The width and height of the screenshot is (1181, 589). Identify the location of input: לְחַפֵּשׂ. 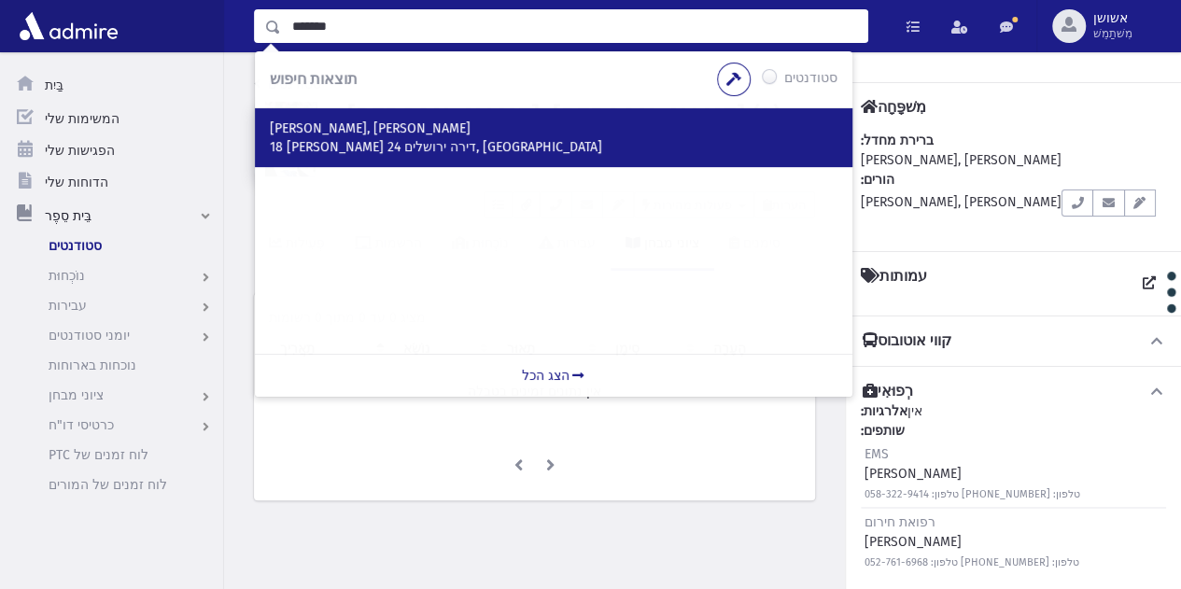
(574, 26).